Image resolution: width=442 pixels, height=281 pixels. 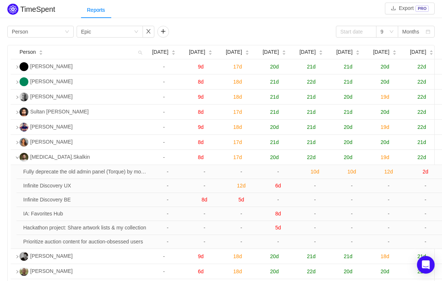 I want to click on span: 19d, so click(x=385, y=127).